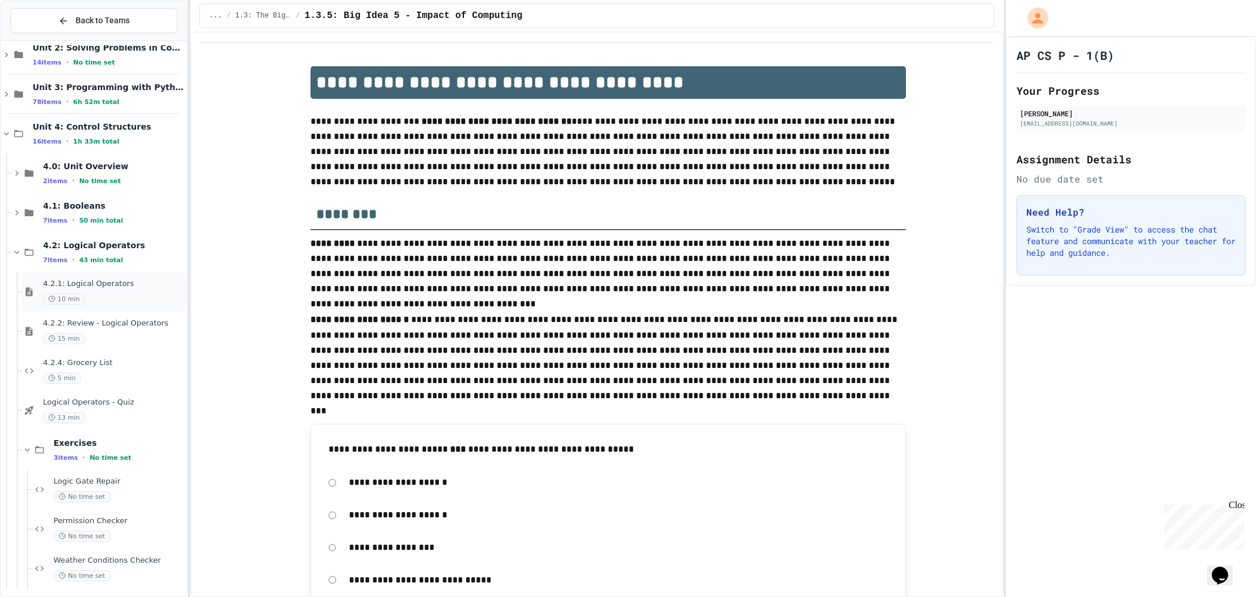 This screenshot has width=1256, height=597. I want to click on span: 13 min, so click(64, 417).